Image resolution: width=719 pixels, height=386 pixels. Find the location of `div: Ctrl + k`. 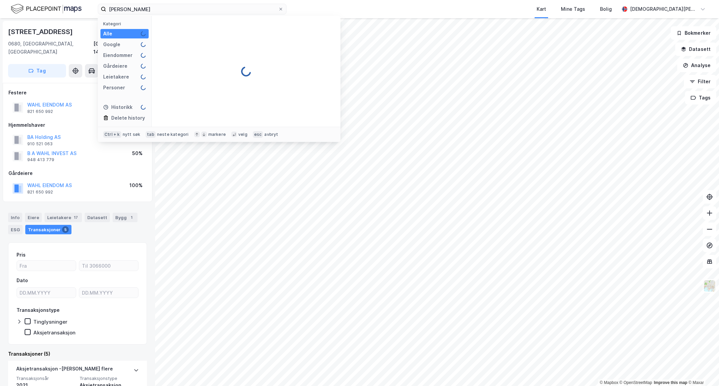

div: Ctrl + k is located at coordinates (112, 135).